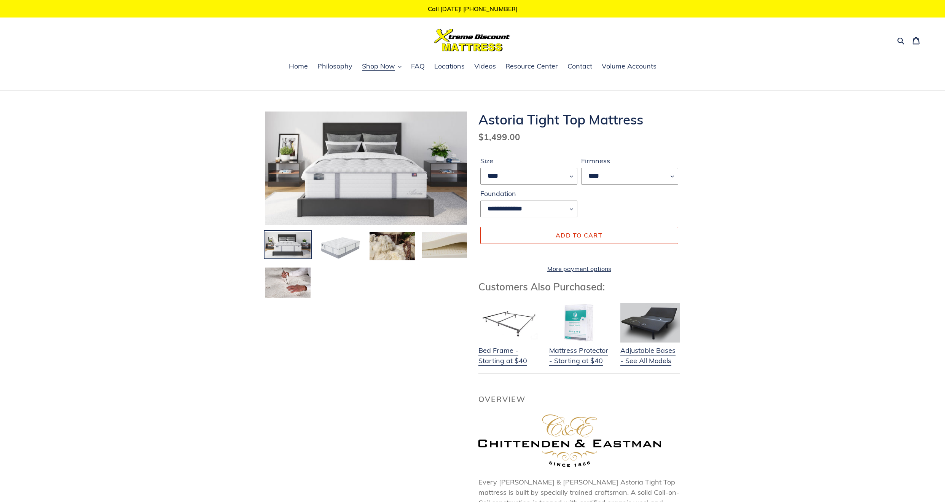 The image size is (945, 502). What do you see at coordinates (418, 67) in the screenshot?
I see `a: FAQ` at bounding box center [418, 67].